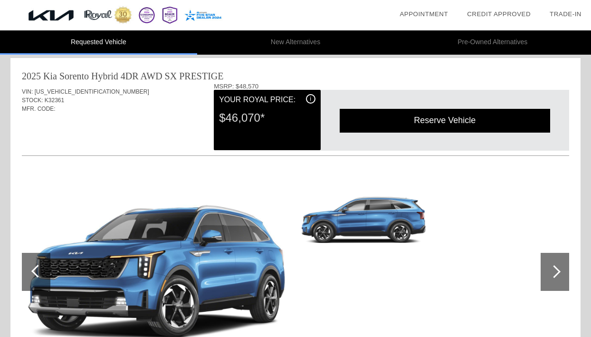 This screenshot has height=337, width=591. I want to click on span: VIN:, so click(27, 92).